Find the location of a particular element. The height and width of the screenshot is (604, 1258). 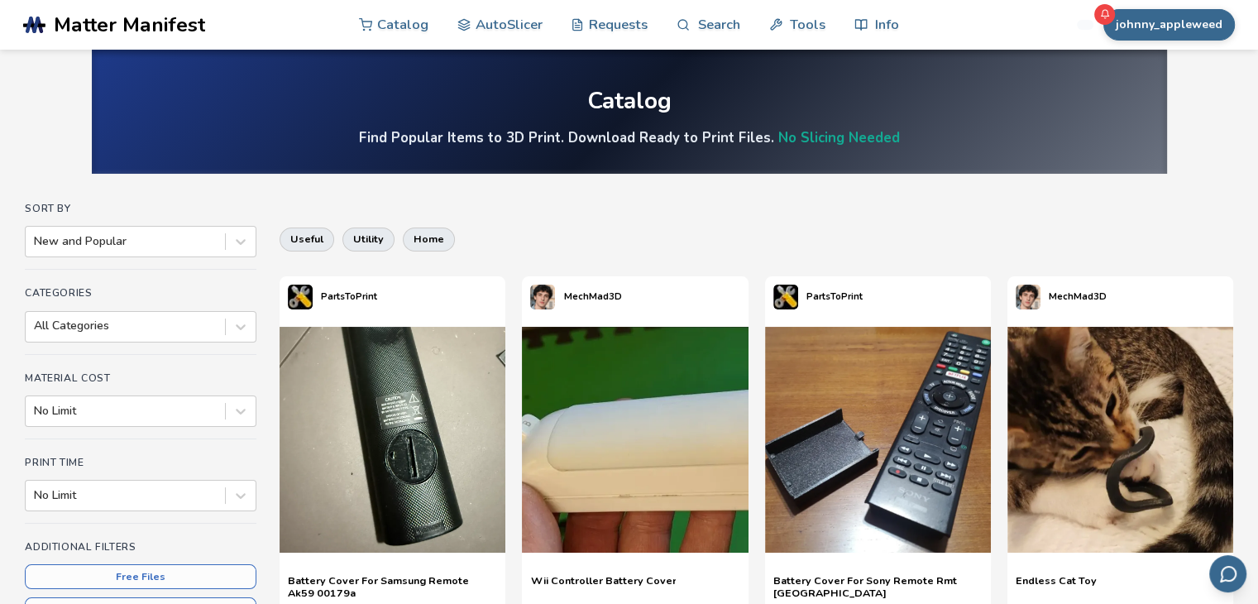

button: Free Files is located at coordinates (141, 576).